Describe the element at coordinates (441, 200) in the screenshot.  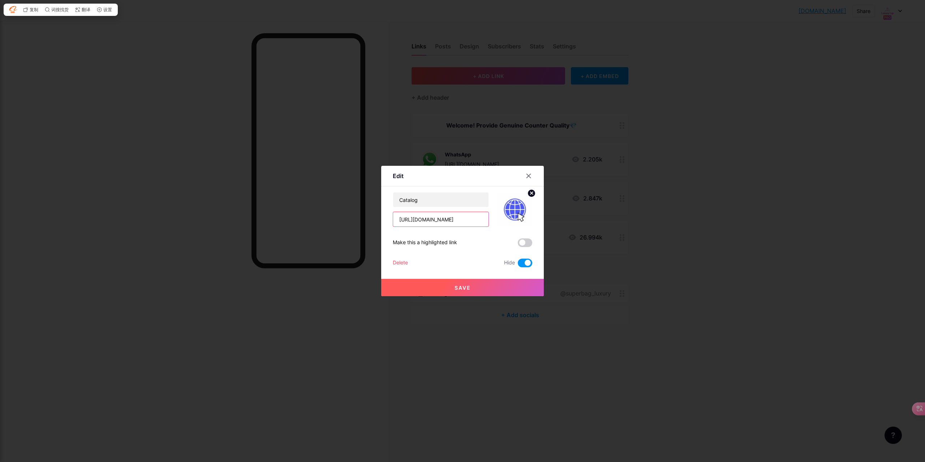
I see `input: Title` at that location.